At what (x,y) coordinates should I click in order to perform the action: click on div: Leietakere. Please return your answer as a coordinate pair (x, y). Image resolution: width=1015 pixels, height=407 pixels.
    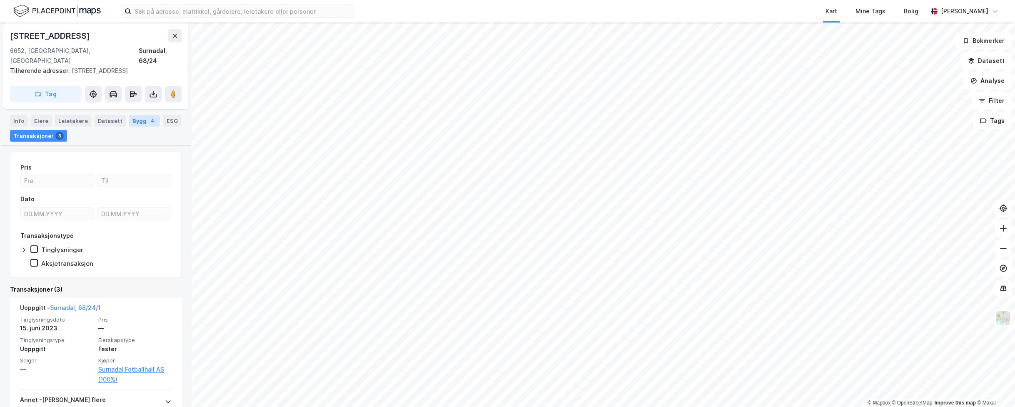
    Looking at the image, I should click on (73, 121).